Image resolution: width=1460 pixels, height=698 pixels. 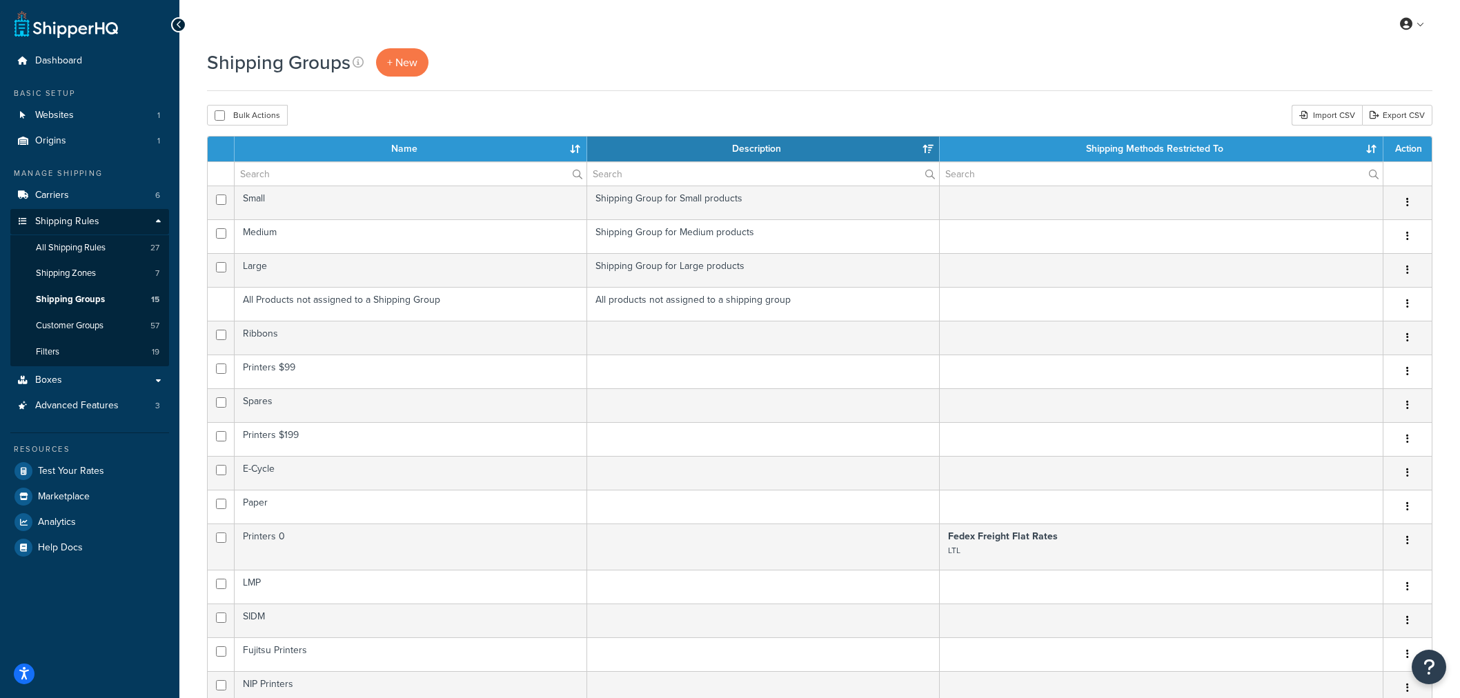 I want to click on span: 15, so click(x=155, y=299).